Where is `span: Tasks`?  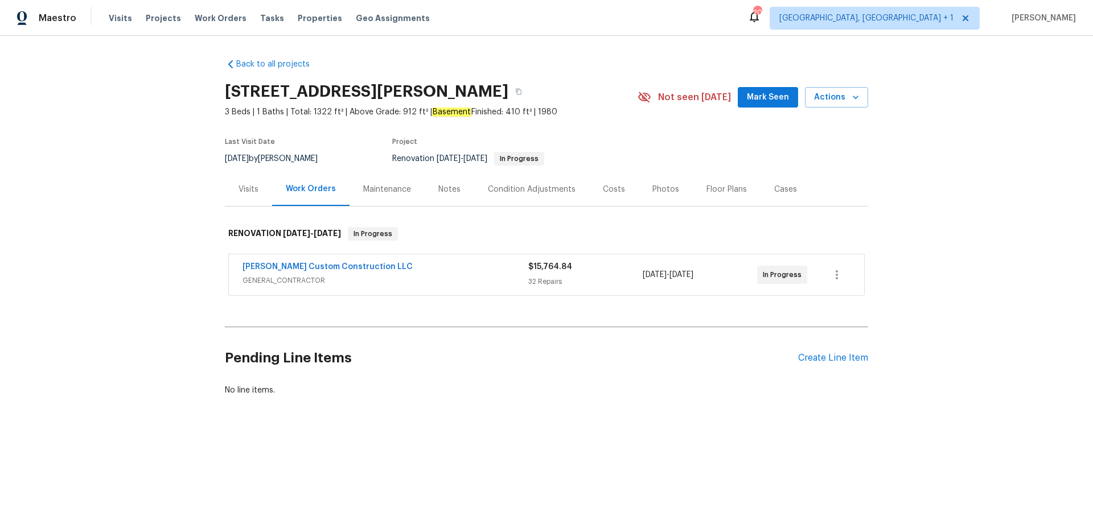 span: Tasks is located at coordinates (272, 18).